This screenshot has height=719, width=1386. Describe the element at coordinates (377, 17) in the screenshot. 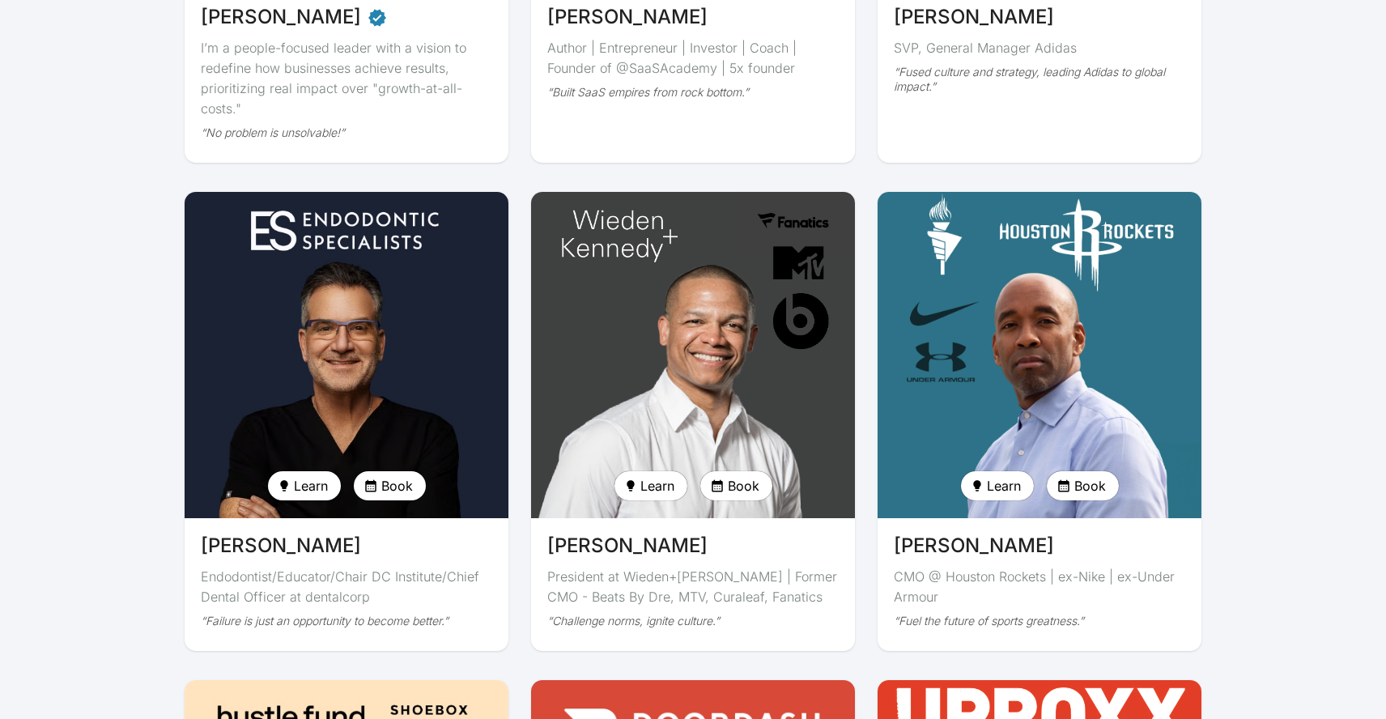

I see `span: Verified partner - Zach Beegal` at that location.